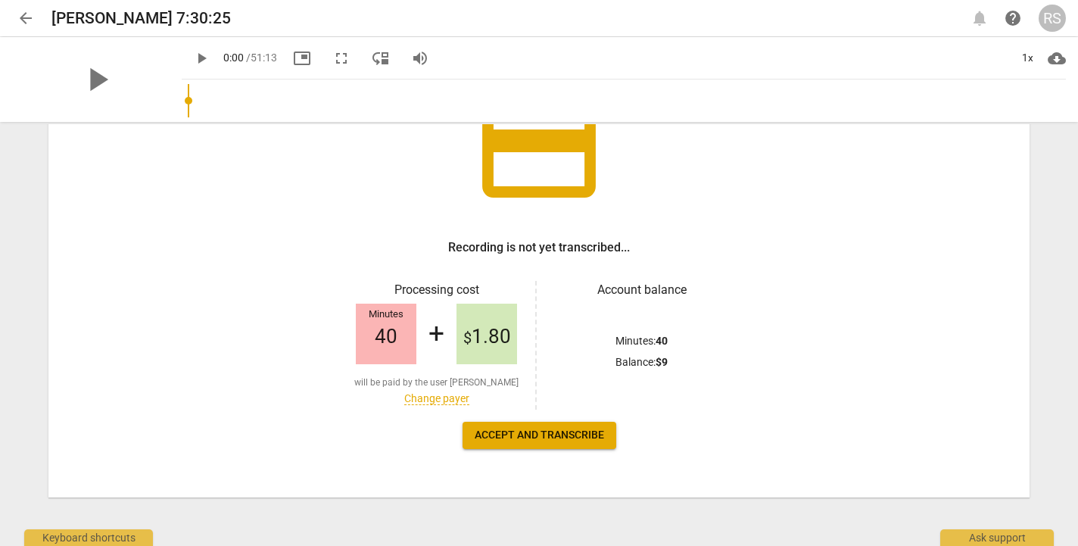 This screenshot has height=546, width=1078. What do you see at coordinates (487, 337) in the screenshot?
I see `span: 1.80` at bounding box center [487, 337].